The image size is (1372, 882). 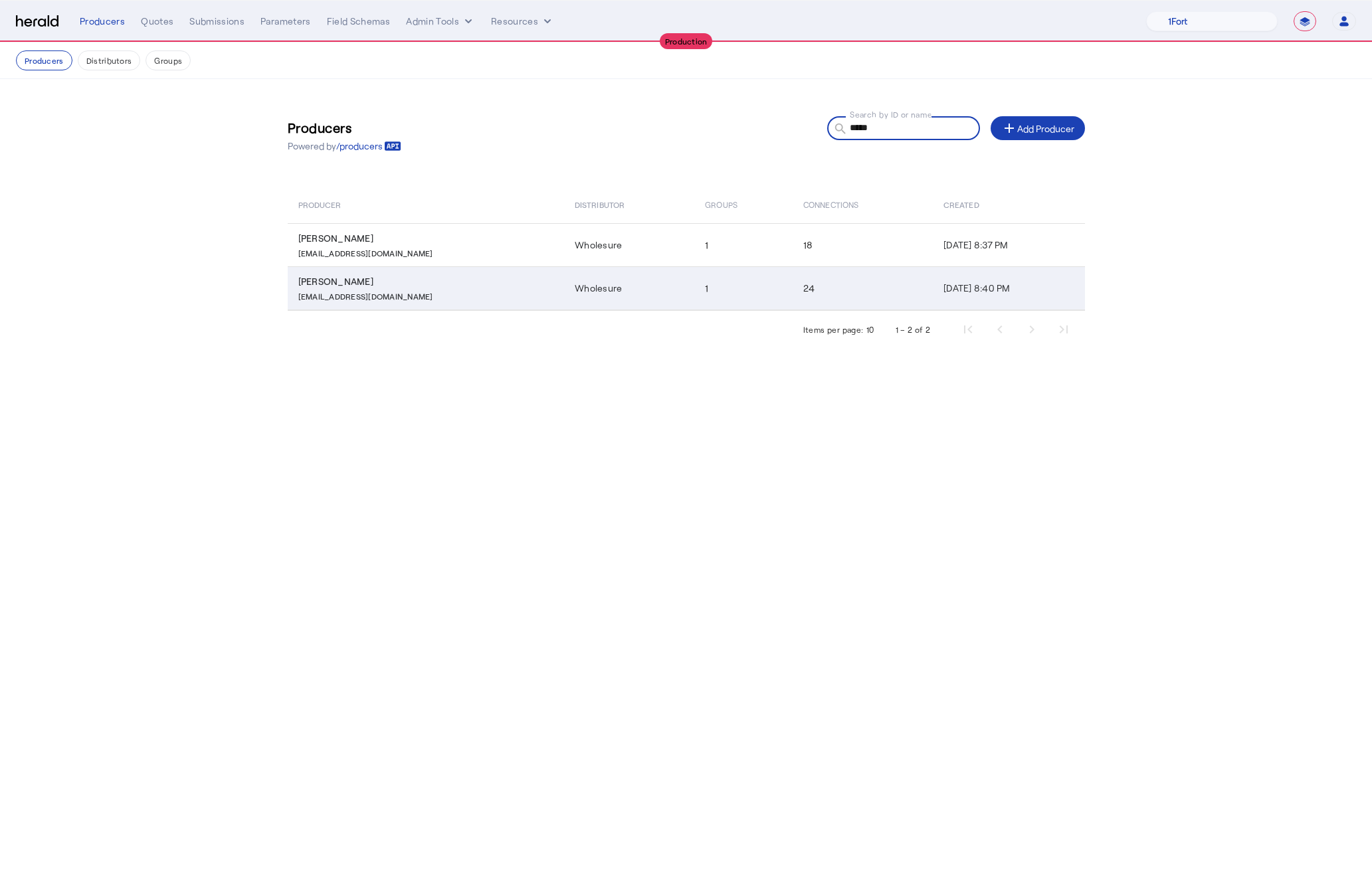 What do you see at coordinates (1038, 128) in the screenshot?
I see `div: Add Producer` at bounding box center [1038, 128].